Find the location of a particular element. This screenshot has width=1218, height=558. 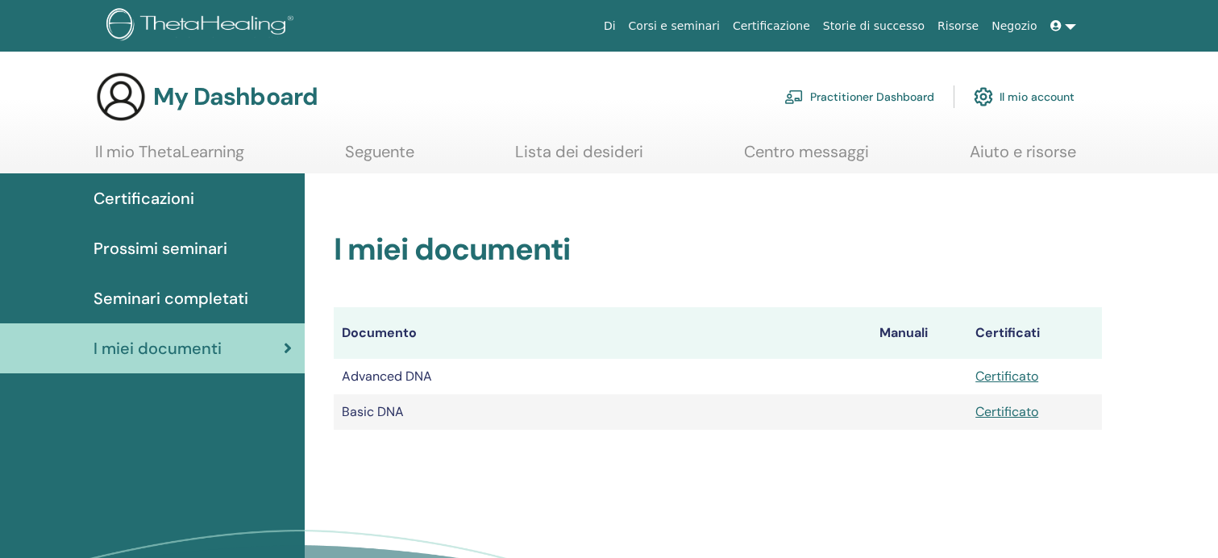

th: Certificati is located at coordinates (1034, 333).